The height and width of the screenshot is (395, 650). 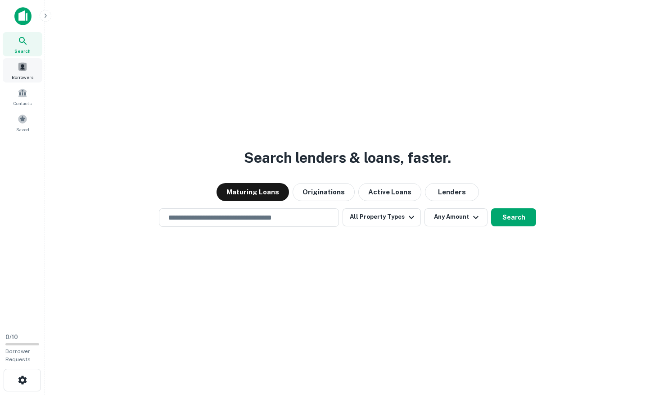 What do you see at coordinates (23, 96) in the screenshot?
I see `div: Contacts` at bounding box center [23, 96].